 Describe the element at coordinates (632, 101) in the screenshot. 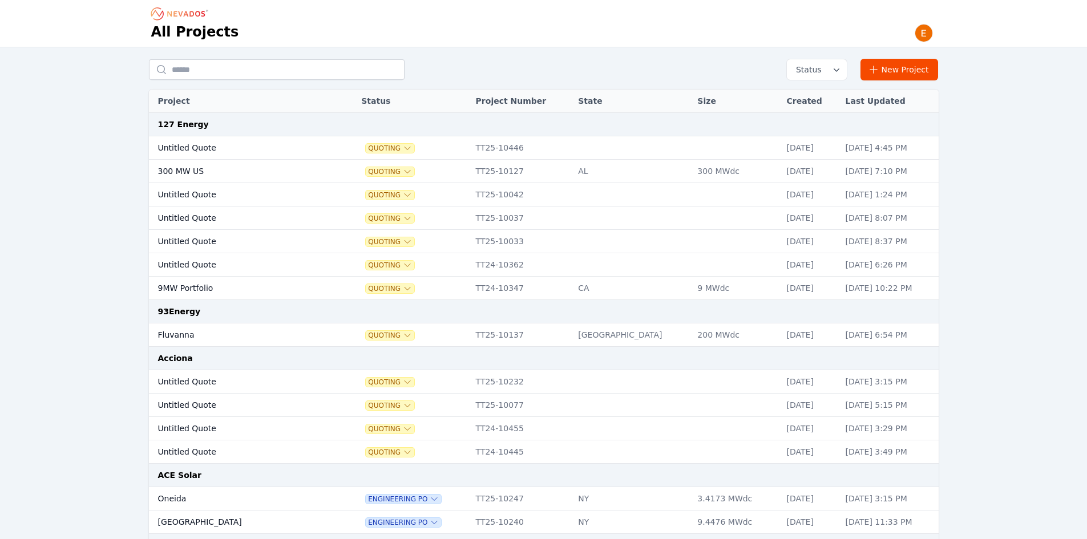

I see `th: State` at that location.